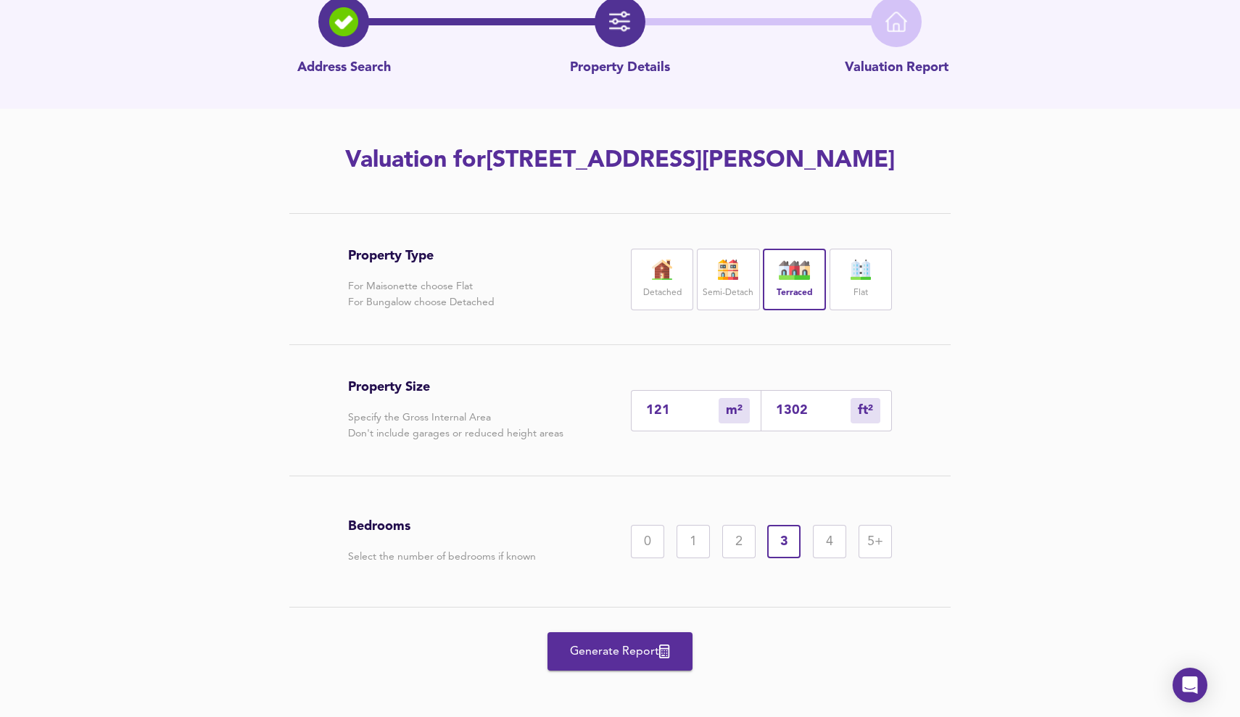 The width and height of the screenshot is (1240, 717). What do you see at coordinates (442, 526) in the screenshot?
I see `h3: Bedrooms` at bounding box center [442, 526].